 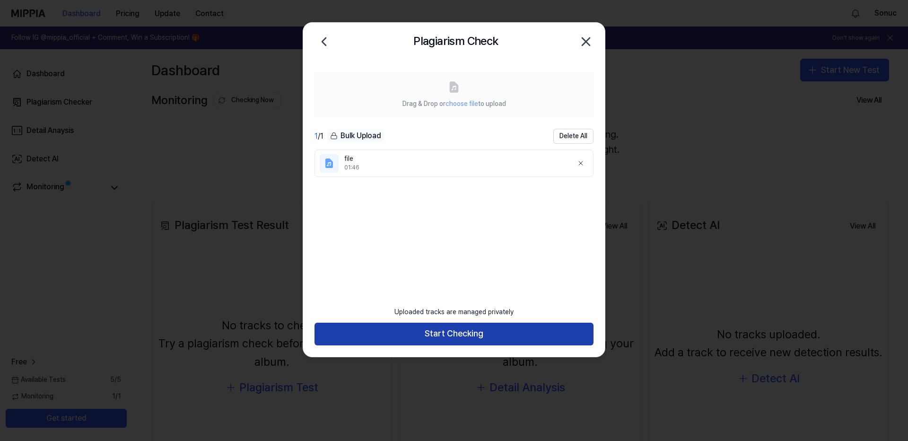 I want to click on button: Delete All, so click(x=573, y=136).